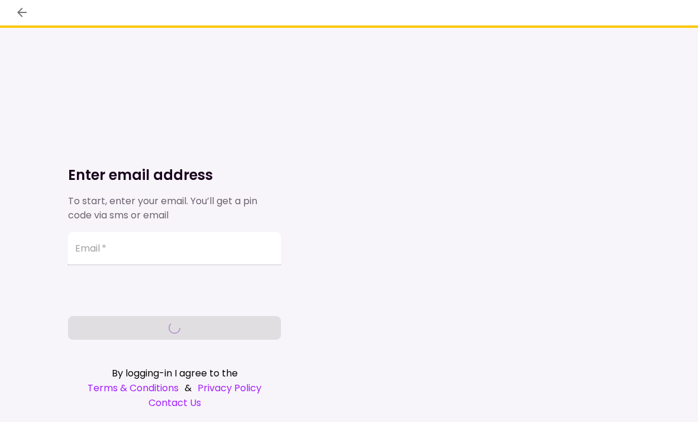 The image size is (698, 422). Describe the element at coordinates (230, 388) in the screenshot. I see `a: Privacy Policy` at that location.